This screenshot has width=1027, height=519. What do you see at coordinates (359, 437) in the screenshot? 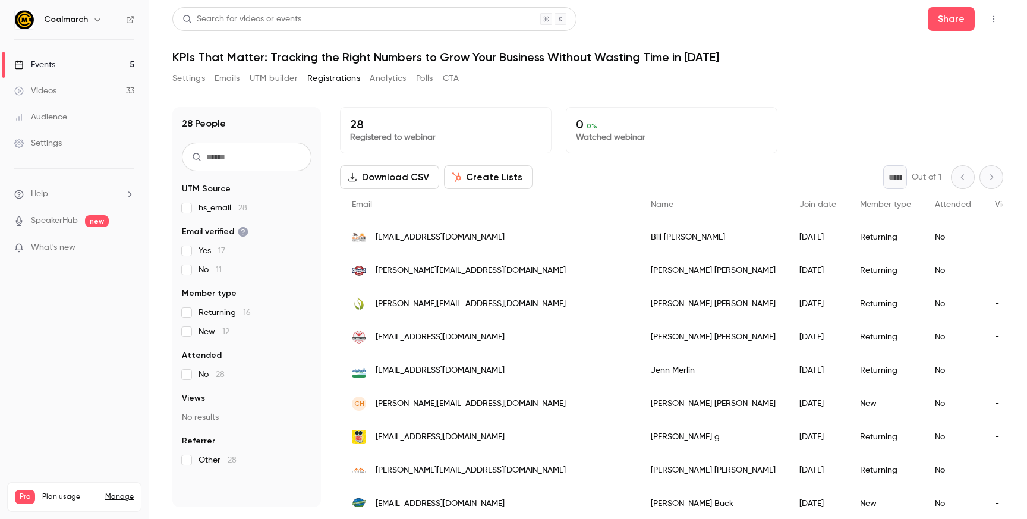
I see `img: trulynolencr.com` at bounding box center [359, 437].